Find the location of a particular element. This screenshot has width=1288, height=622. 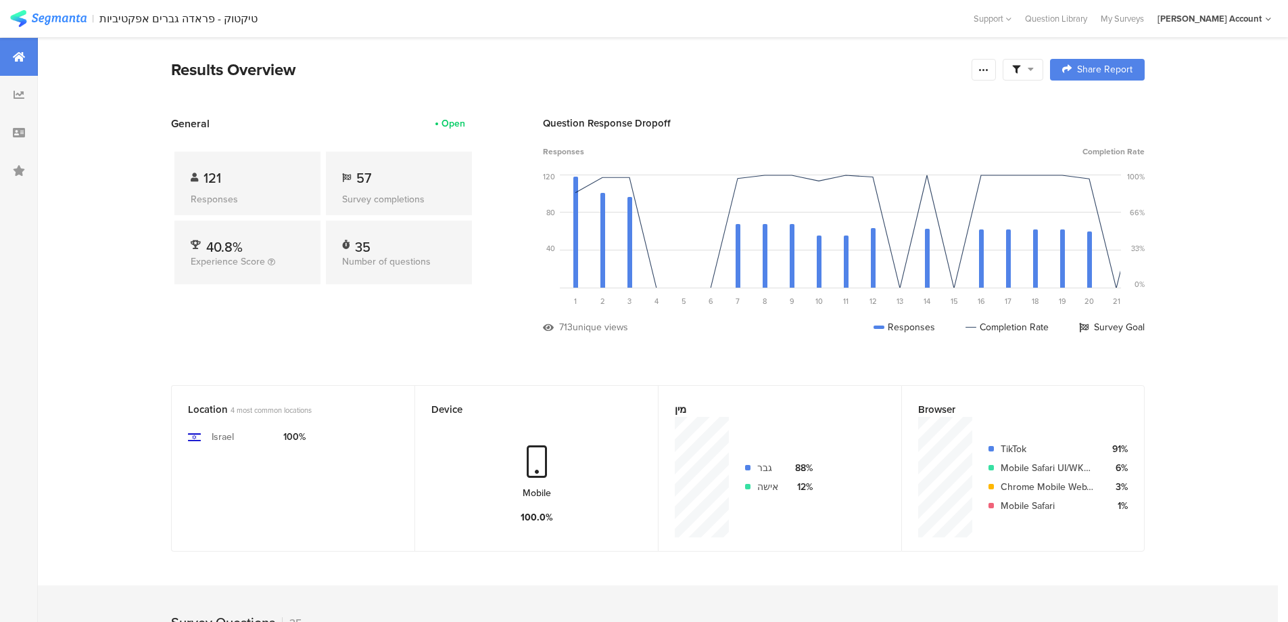

div: Survey Goal is located at coordinates (1112, 327).